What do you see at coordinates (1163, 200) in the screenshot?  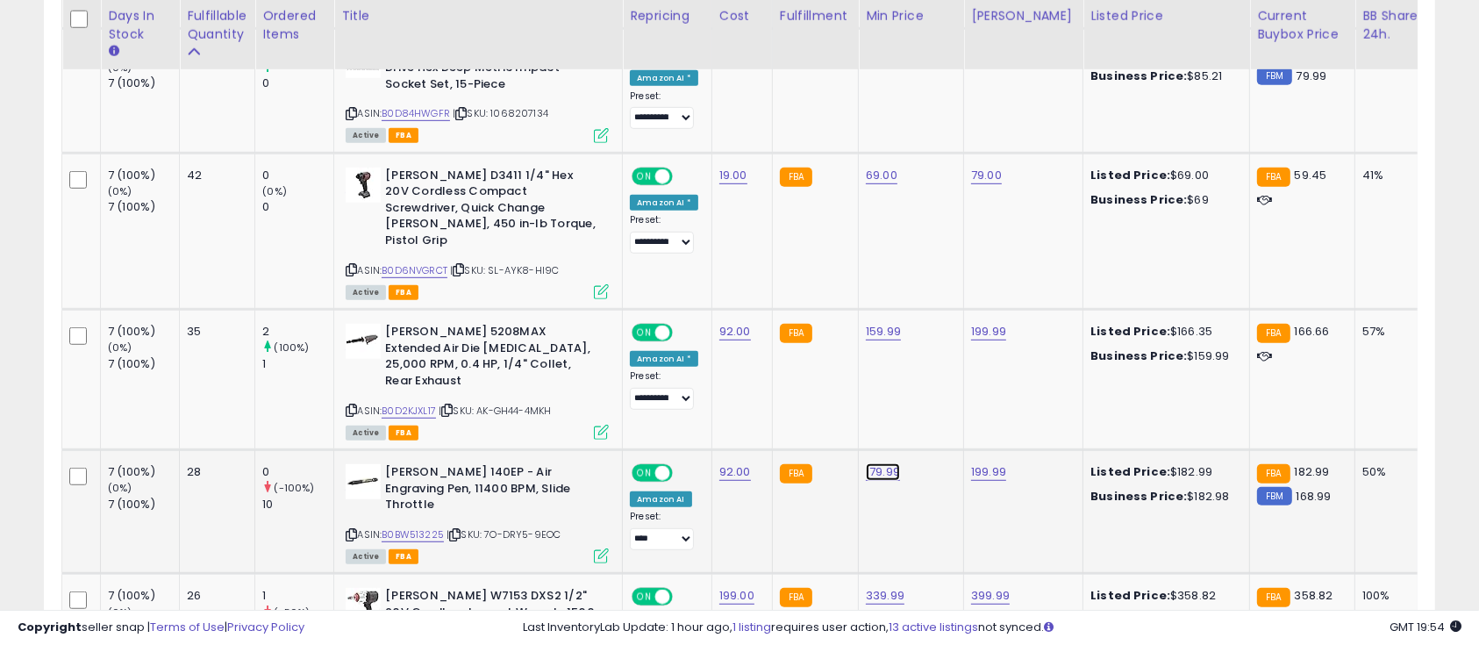 I see `div: $69` at bounding box center [1163, 200].